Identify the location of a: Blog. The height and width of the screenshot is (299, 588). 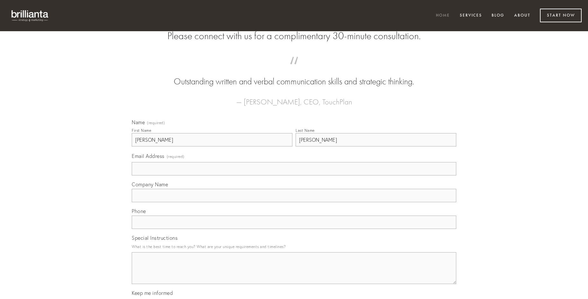
(498, 16).